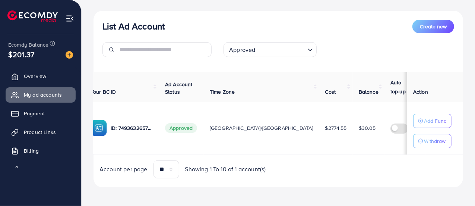 This screenshot has height=206, width=475. Describe the element at coordinates (28, 45) in the screenshot. I see `span: Ecomdy Balance` at that location.